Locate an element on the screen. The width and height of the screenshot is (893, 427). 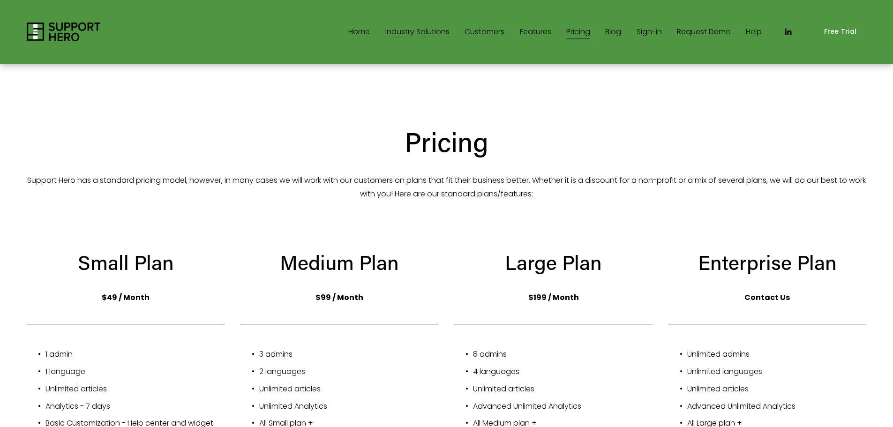
a: Features is located at coordinates (535, 32).